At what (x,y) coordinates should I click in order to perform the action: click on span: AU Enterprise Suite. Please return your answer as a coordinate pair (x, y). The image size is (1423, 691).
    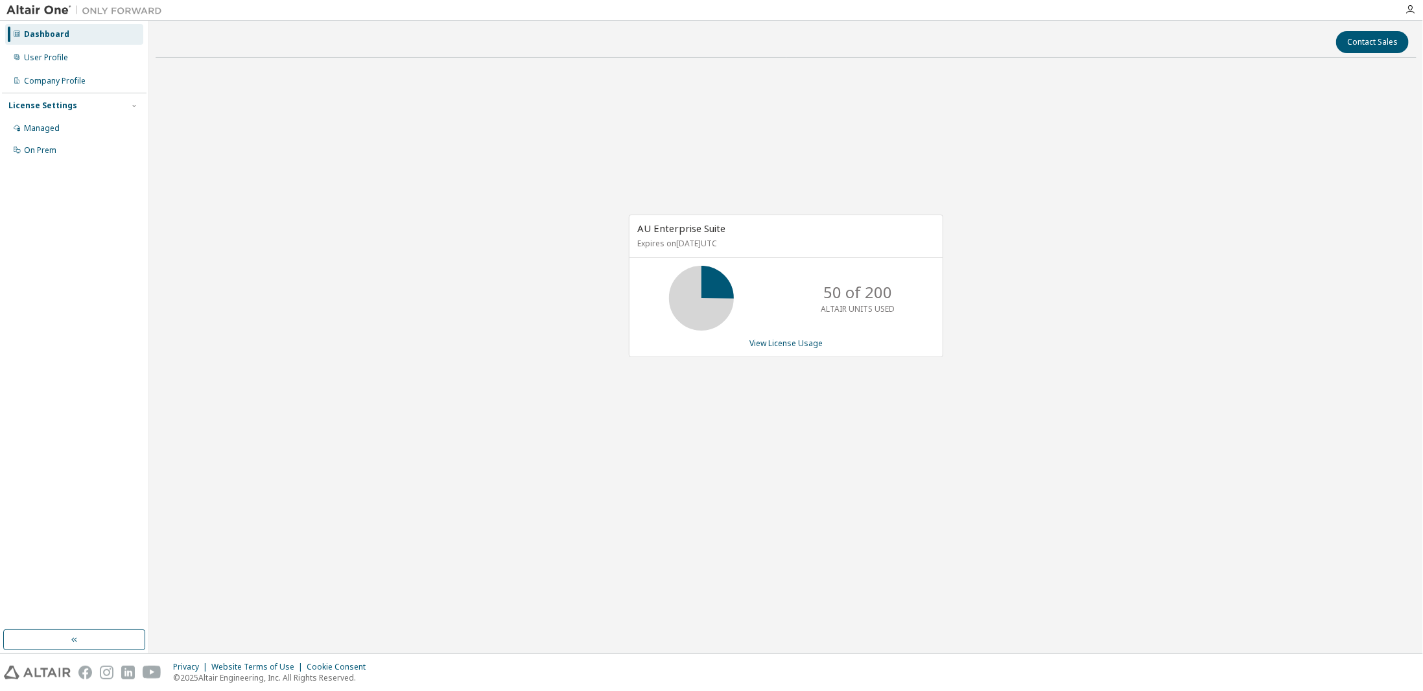
    Looking at the image, I should click on (681, 228).